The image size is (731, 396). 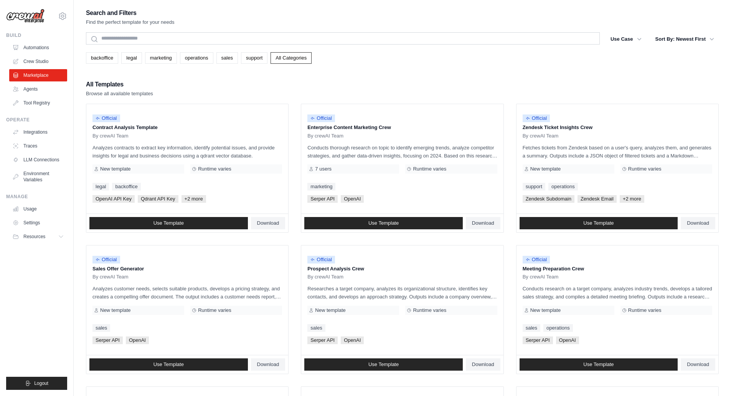 What do you see at coordinates (402, 152) in the screenshot?
I see `p: Conducts thorough research on topic to identify emerging trends, analyze competitor strategies, a...` at bounding box center [402, 152].